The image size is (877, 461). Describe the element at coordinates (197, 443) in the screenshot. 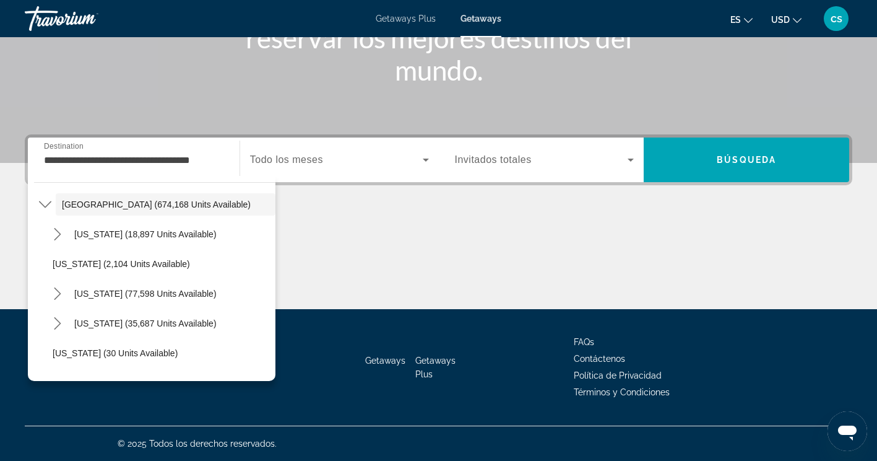

I see `span: © 2025 Todos los derechos reservados.` at that location.